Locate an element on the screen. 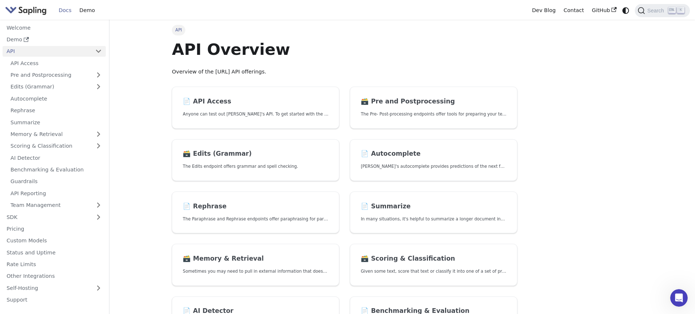  h2: Rephrase is located at coordinates (255, 206).